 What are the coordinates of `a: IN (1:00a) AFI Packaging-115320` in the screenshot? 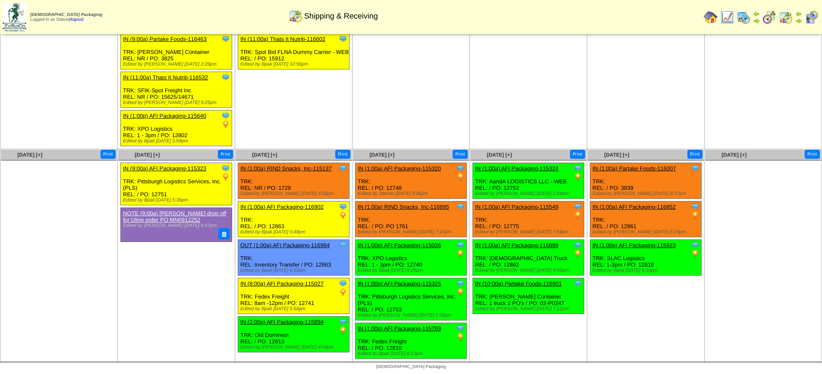 It's located at (399, 168).